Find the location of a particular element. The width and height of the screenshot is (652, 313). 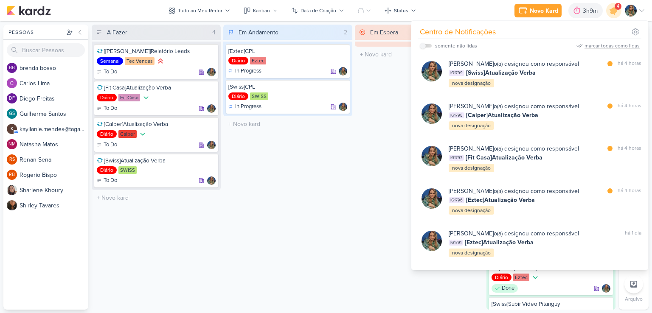

span: IG1796 is located at coordinates (456, 200).